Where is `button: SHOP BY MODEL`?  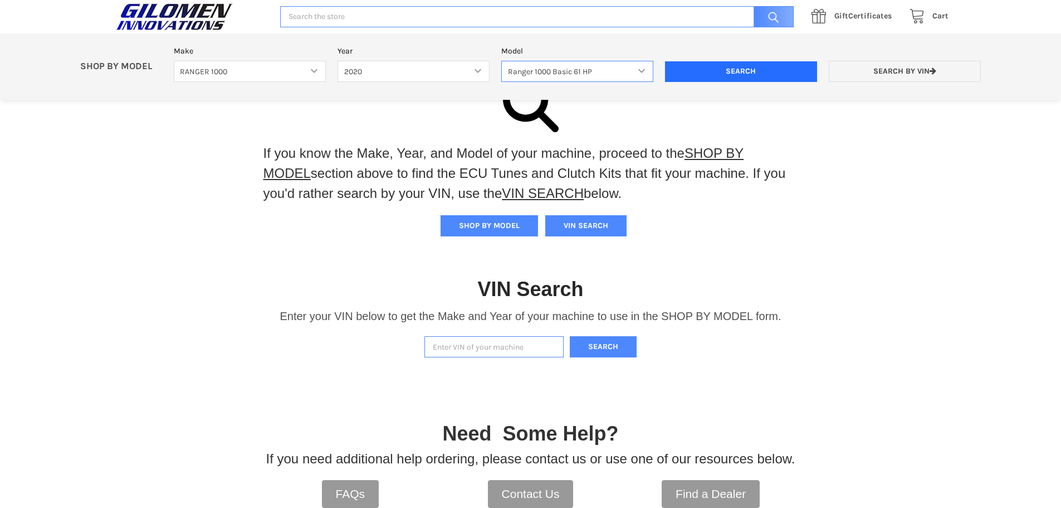
button: SHOP BY MODEL is located at coordinates (489, 226).